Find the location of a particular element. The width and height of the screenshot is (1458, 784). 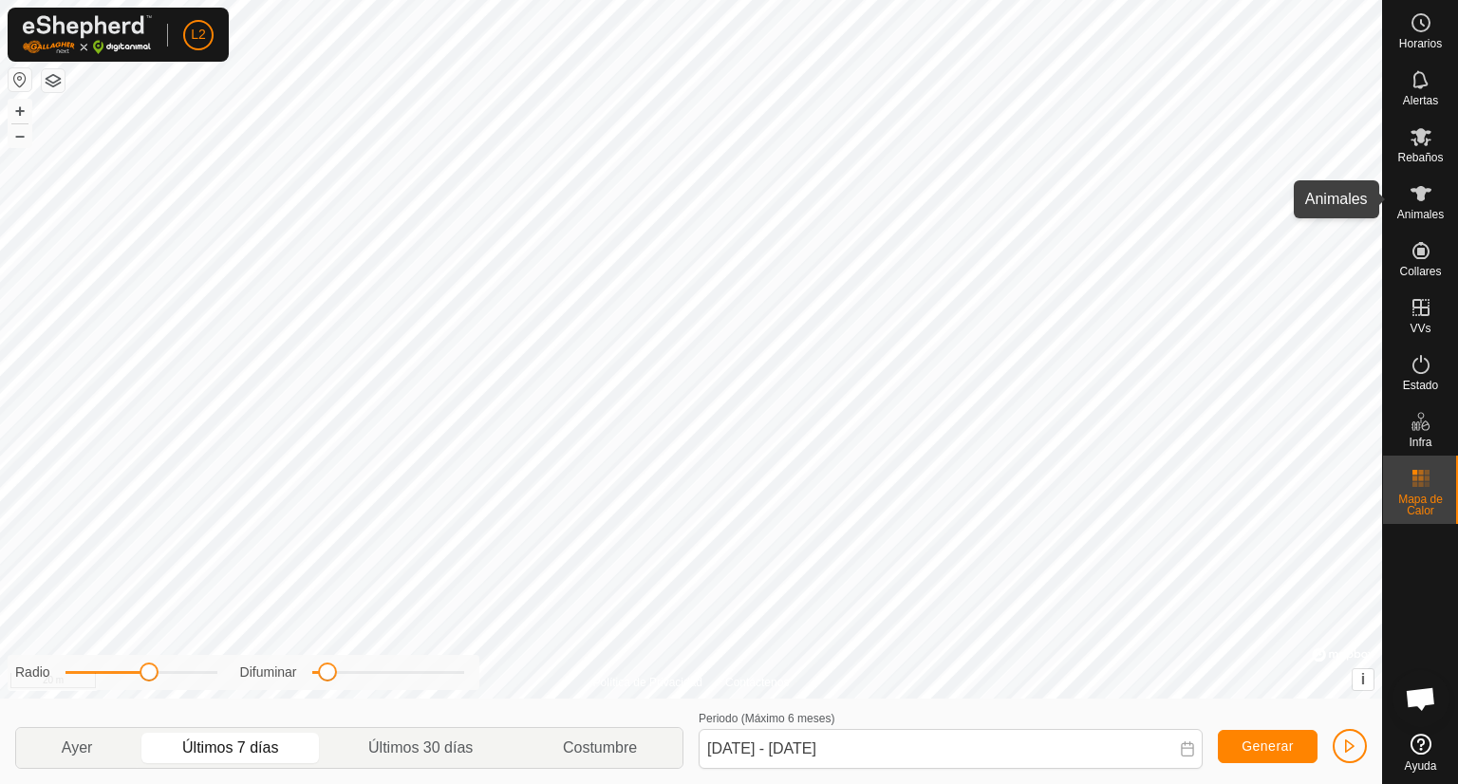

button: Generar is located at coordinates (1267, 746).